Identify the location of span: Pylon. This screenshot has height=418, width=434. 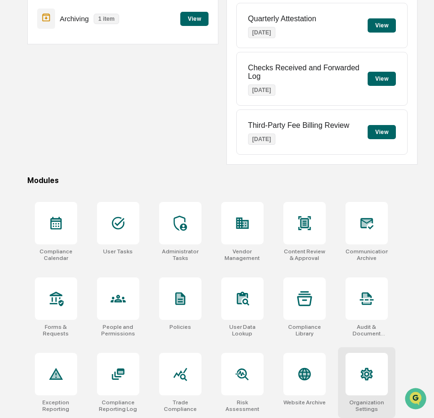
(104, 163).